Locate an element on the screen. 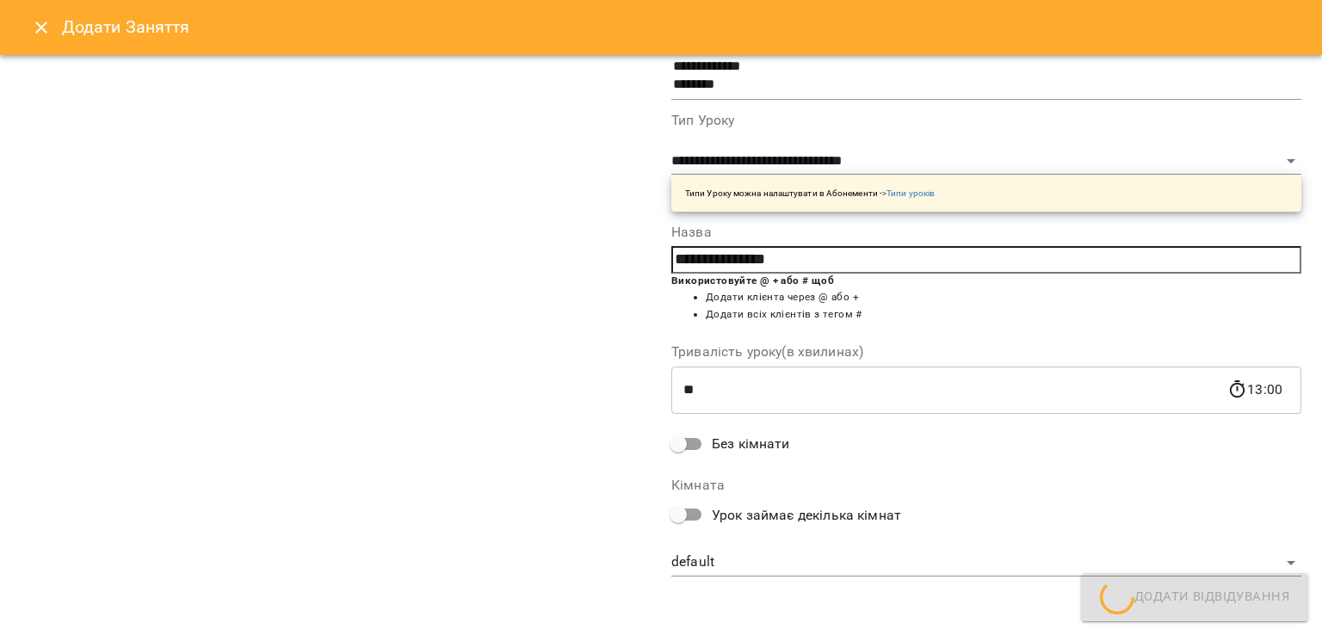 The width and height of the screenshot is (1322, 635). button: Close is located at coordinates (41, 28).